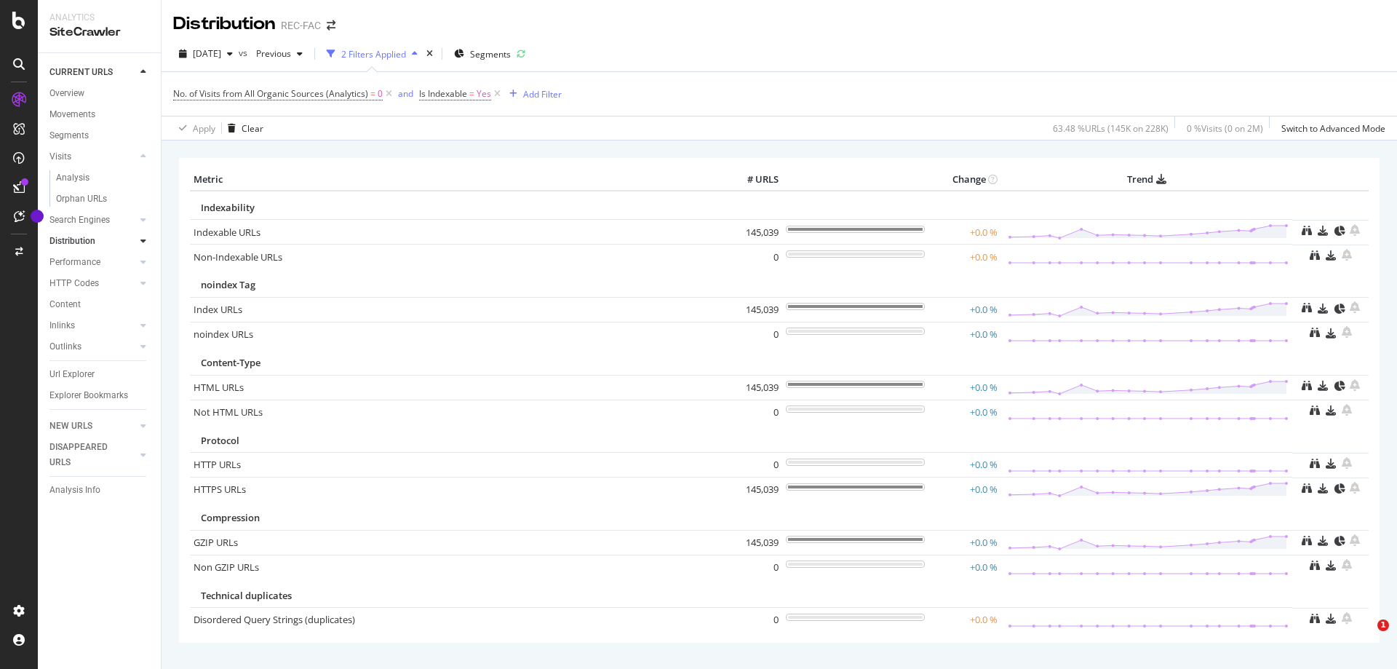 The width and height of the screenshot is (1397, 669). I want to click on span: 1, so click(1383, 625).